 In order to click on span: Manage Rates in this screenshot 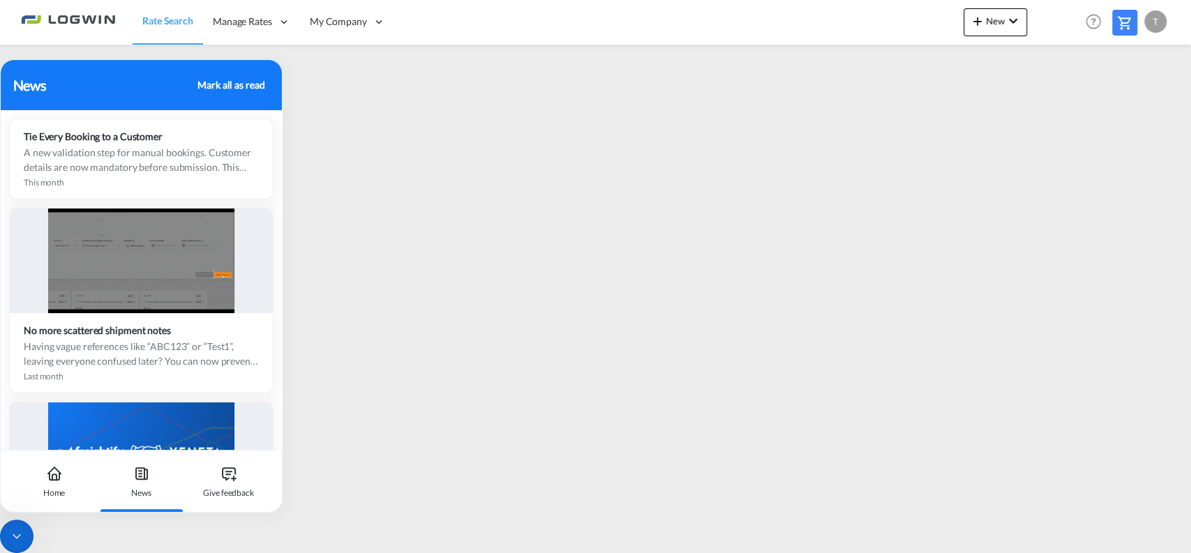, I will do `click(242, 22)`.